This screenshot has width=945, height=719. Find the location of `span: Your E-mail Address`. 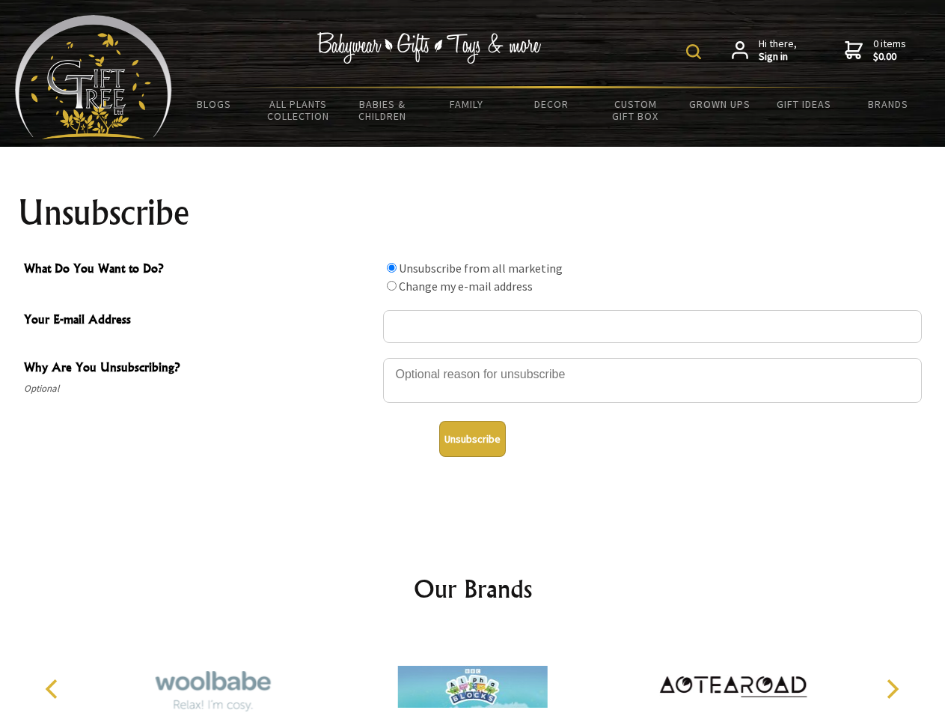

span: Your E-mail Address is located at coordinates (200, 320).